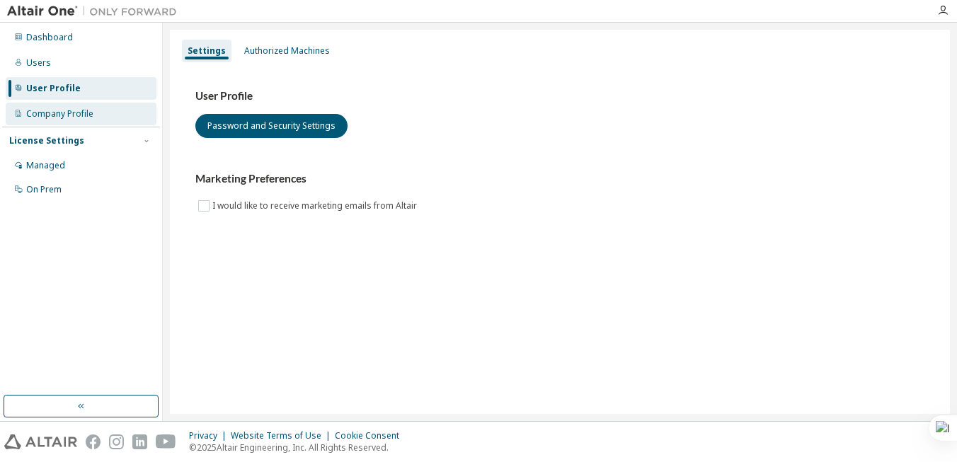  I want to click on p: © 2025 Altair Engineering, Inc. All Rights Reserved., so click(298, 447).